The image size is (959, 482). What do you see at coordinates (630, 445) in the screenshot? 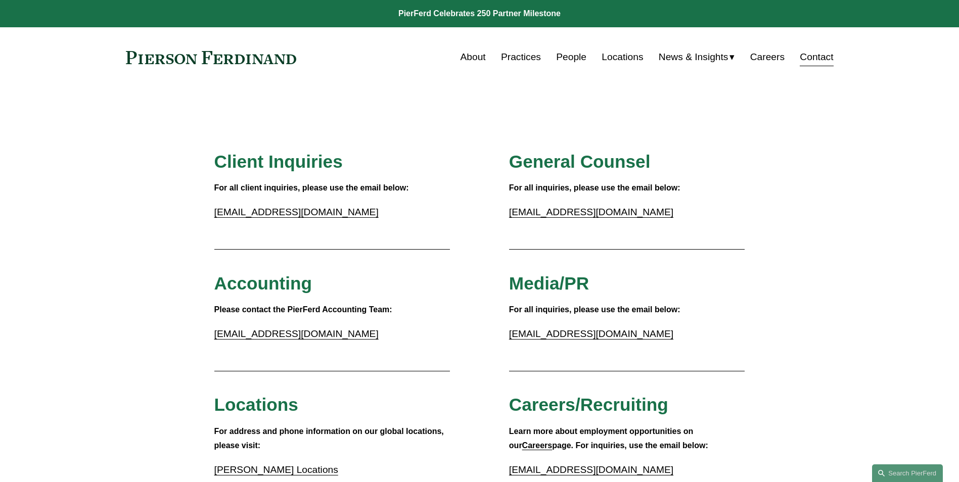
I see `strong: page. For inquiries, use the email below:` at bounding box center [630, 445].